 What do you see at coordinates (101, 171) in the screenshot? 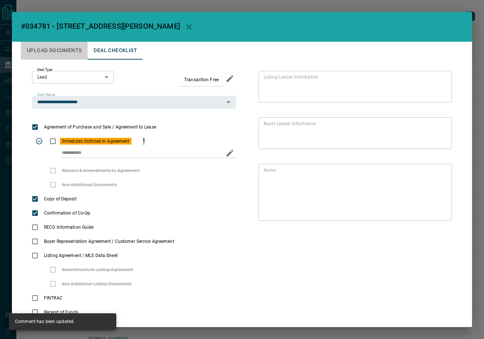
I see `span: Waivers & Amendments to Agreement` at bounding box center [101, 171].